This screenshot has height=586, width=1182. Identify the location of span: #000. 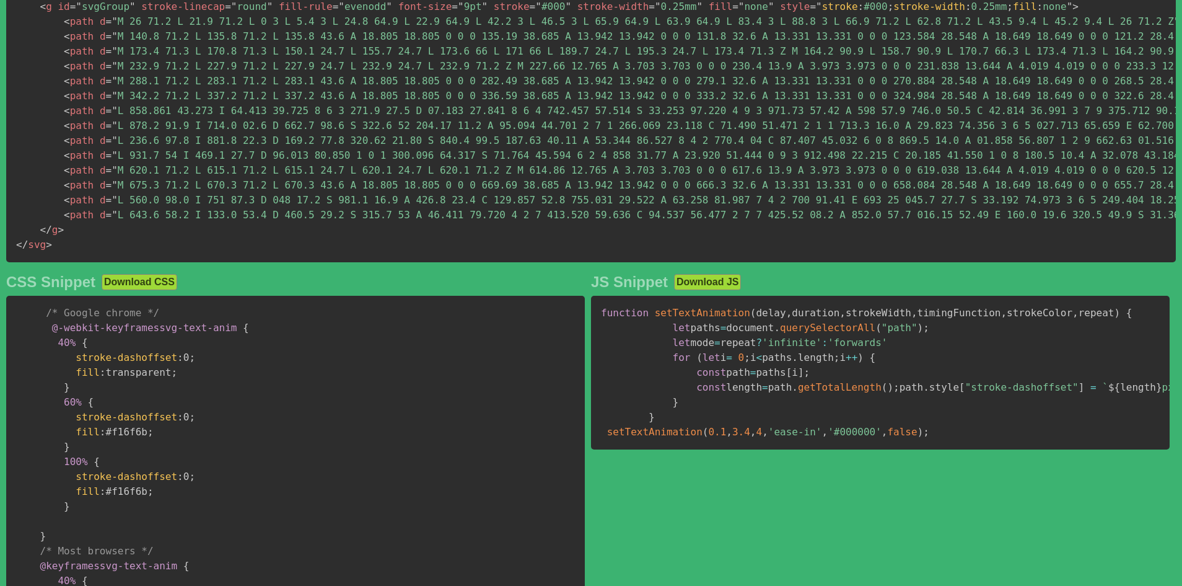
(550, 6).